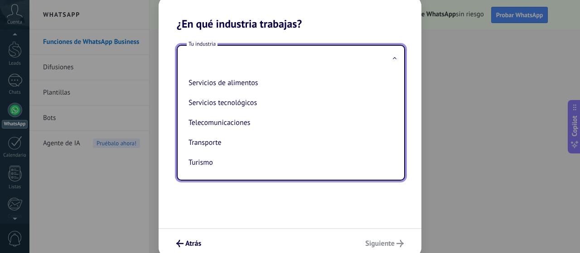 This screenshot has width=580, height=253. I want to click on span: Atrás, so click(193, 244).